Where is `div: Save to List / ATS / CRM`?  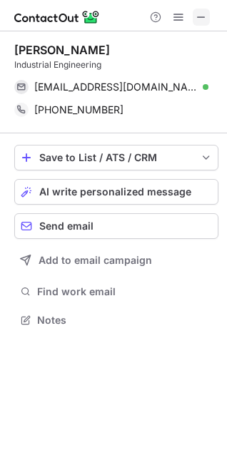
div: Save to List / ATS / CRM is located at coordinates (116, 158).